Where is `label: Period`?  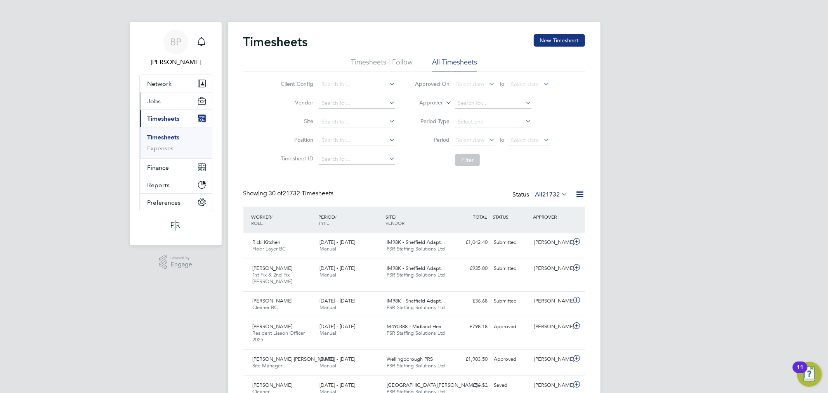
label: Period is located at coordinates (432, 140).